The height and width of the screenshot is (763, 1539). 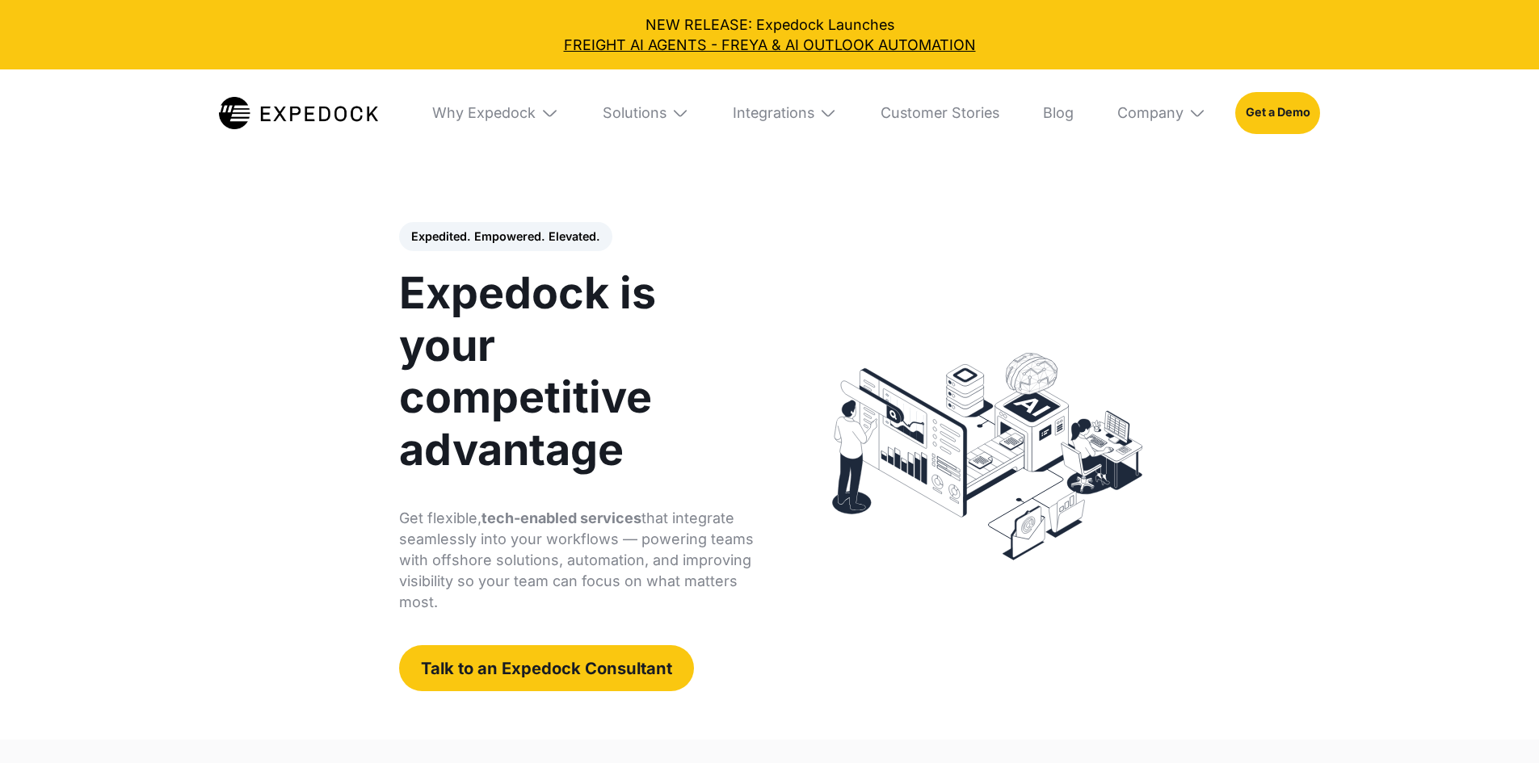 What do you see at coordinates (769, 35) in the screenshot?
I see `div: NEW RELEASE: Expedock Launches` at bounding box center [769, 35].